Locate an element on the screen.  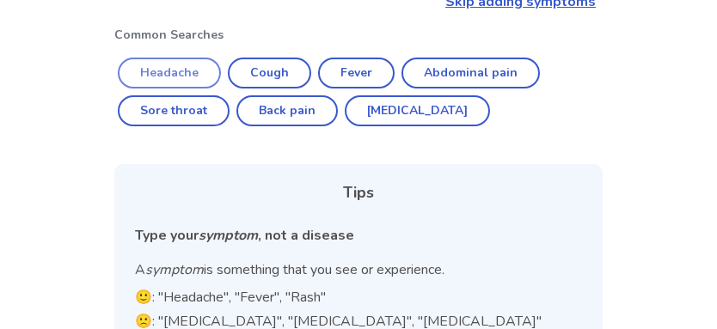
button: Sore throat is located at coordinates (174, 111).